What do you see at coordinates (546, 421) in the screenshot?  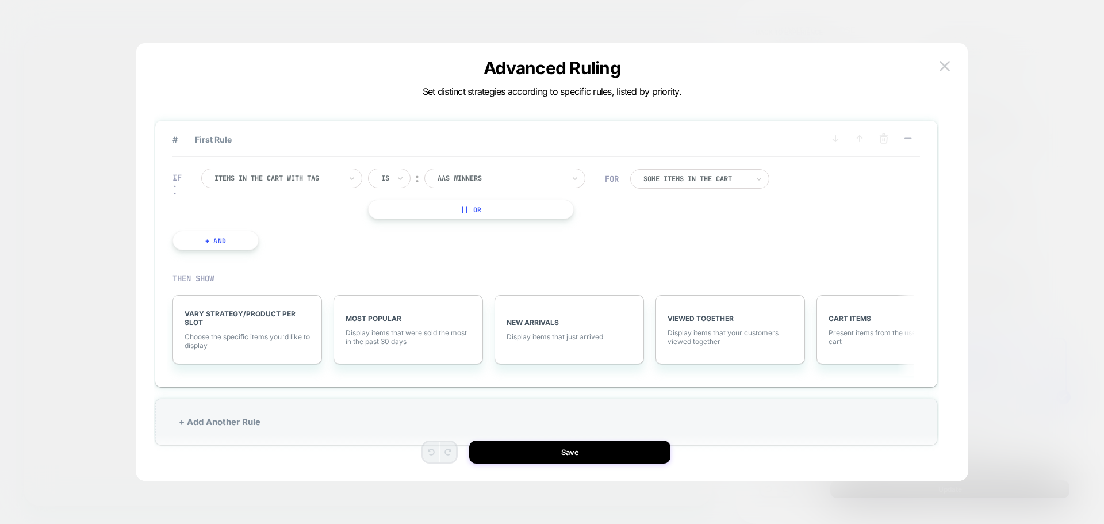 I see `div: + Add Another Rule` at bounding box center [546, 421].